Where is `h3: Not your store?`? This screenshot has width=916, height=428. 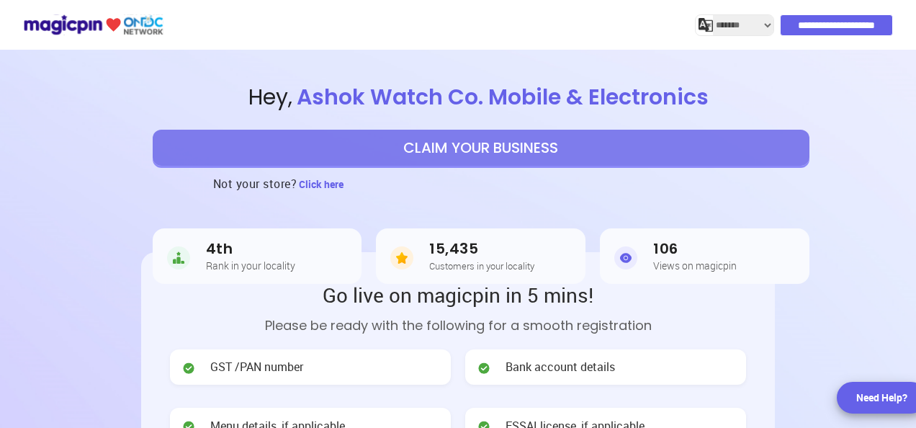
h3: Not your store? is located at coordinates (255, 184).